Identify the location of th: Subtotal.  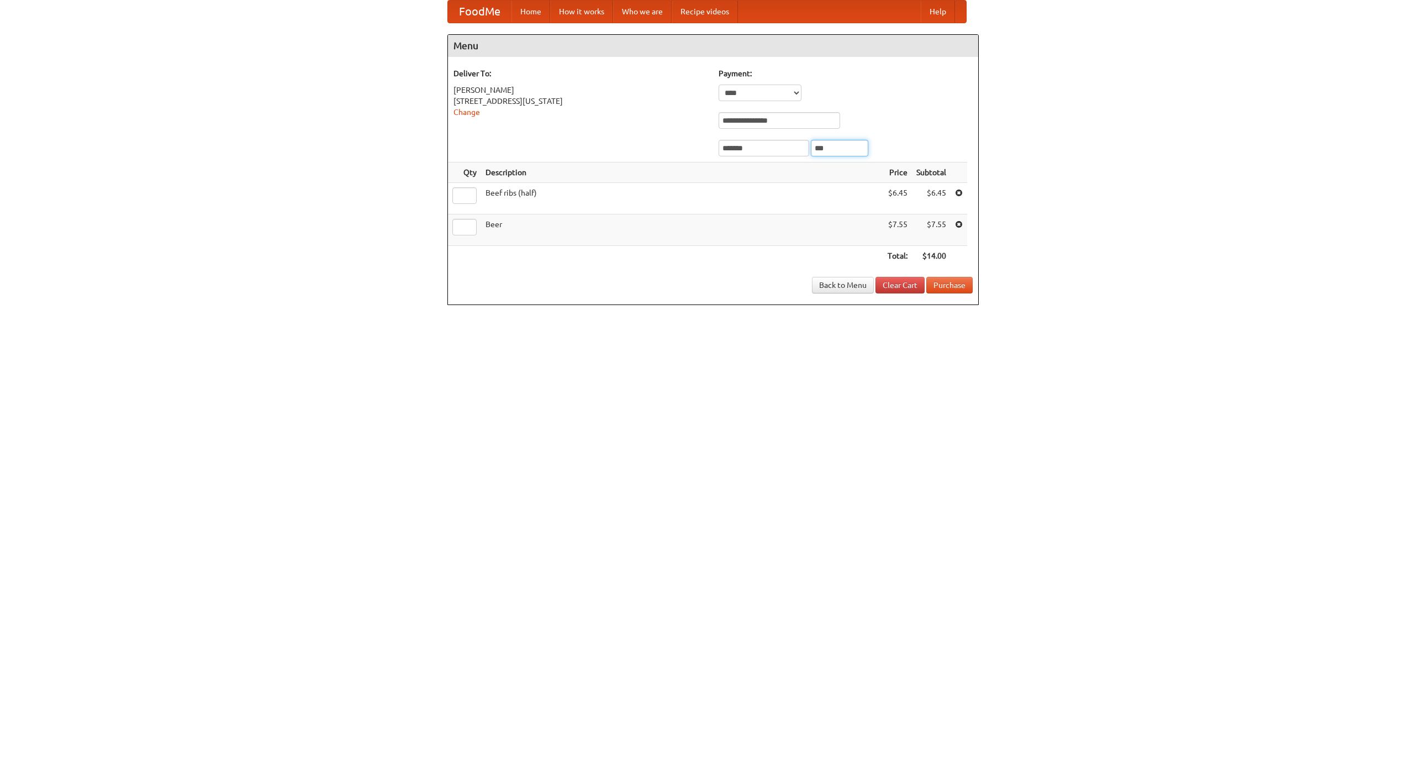
(932, 172).